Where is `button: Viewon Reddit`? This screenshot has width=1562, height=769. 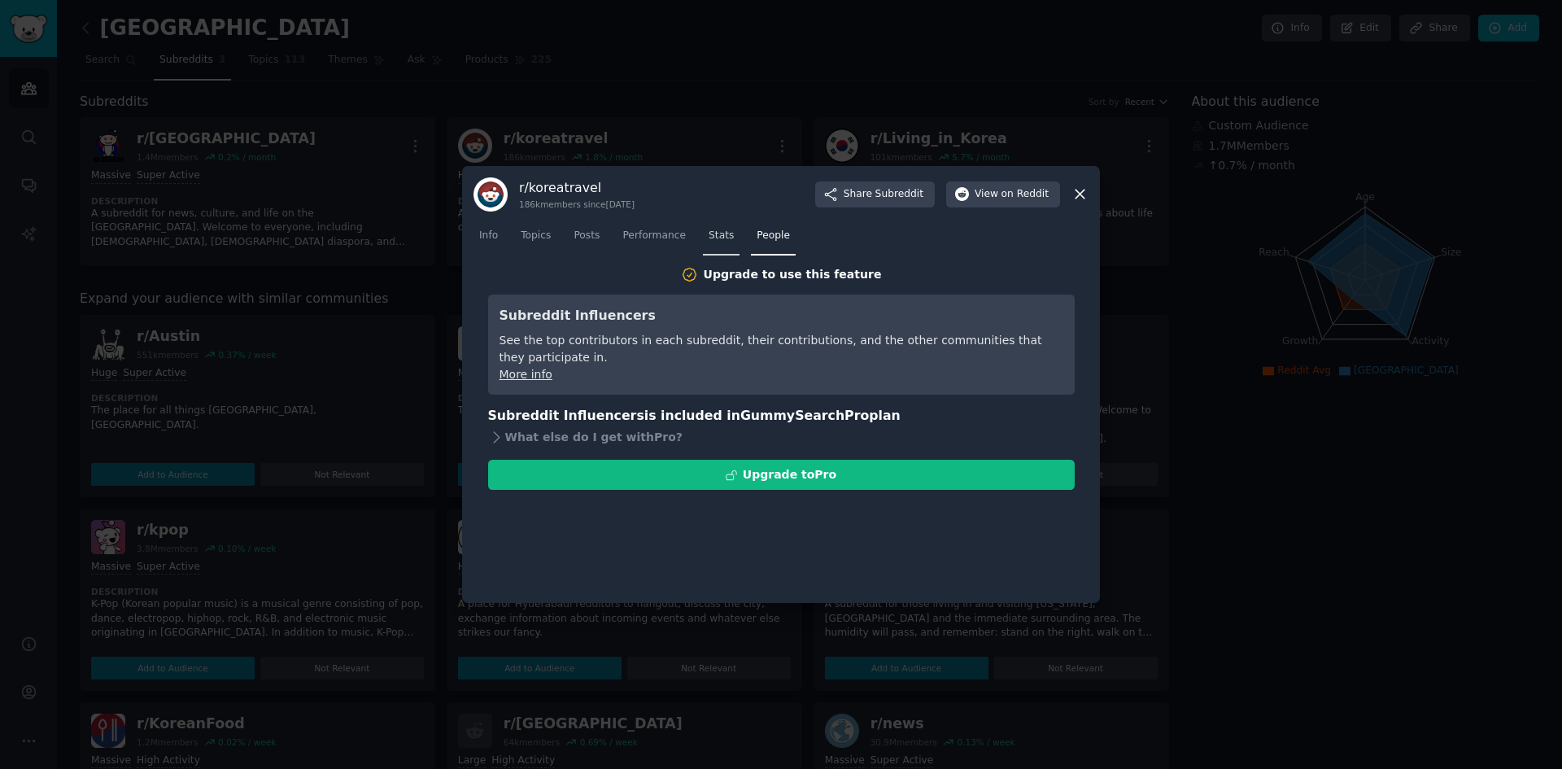
button: Viewon Reddit is located at coordinates (1003, 194).